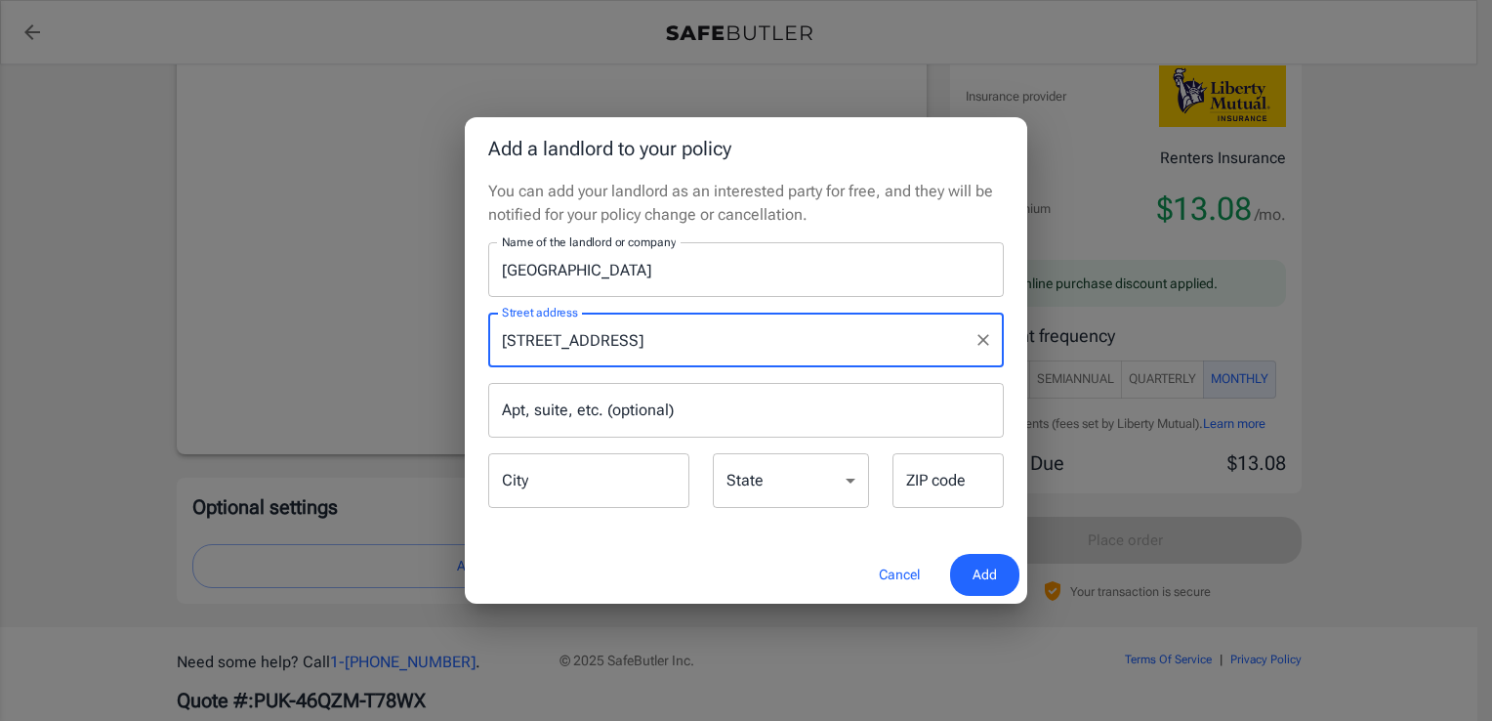 The width and height of the screenshot is (1492, 721). I want to click on button: Add, so click(984, 574).